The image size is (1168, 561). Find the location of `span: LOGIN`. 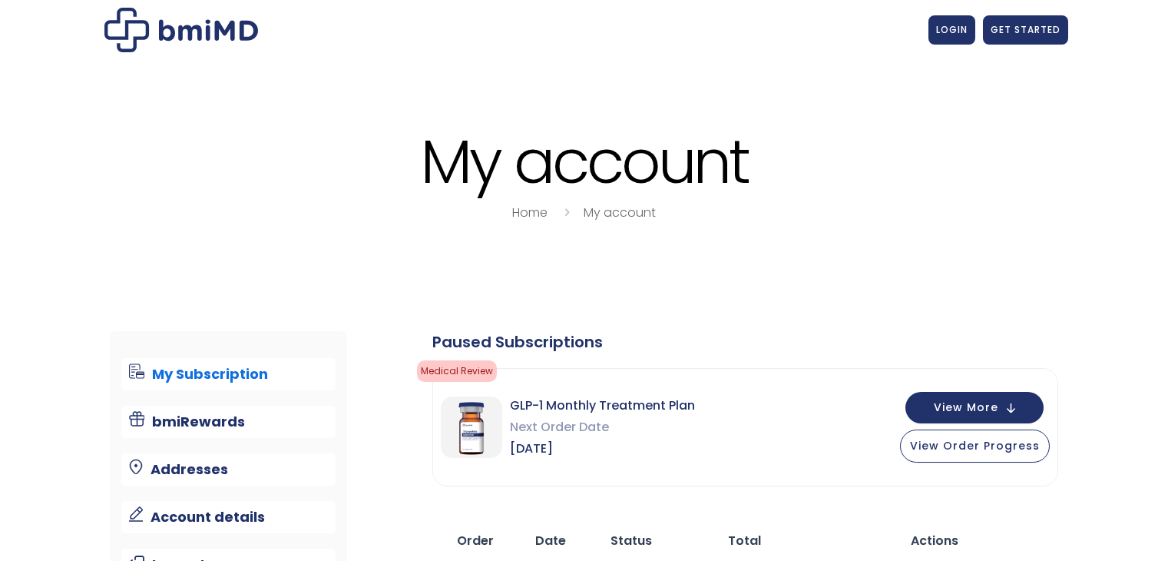

span: LOGIN is located at coordinates (951, 29).